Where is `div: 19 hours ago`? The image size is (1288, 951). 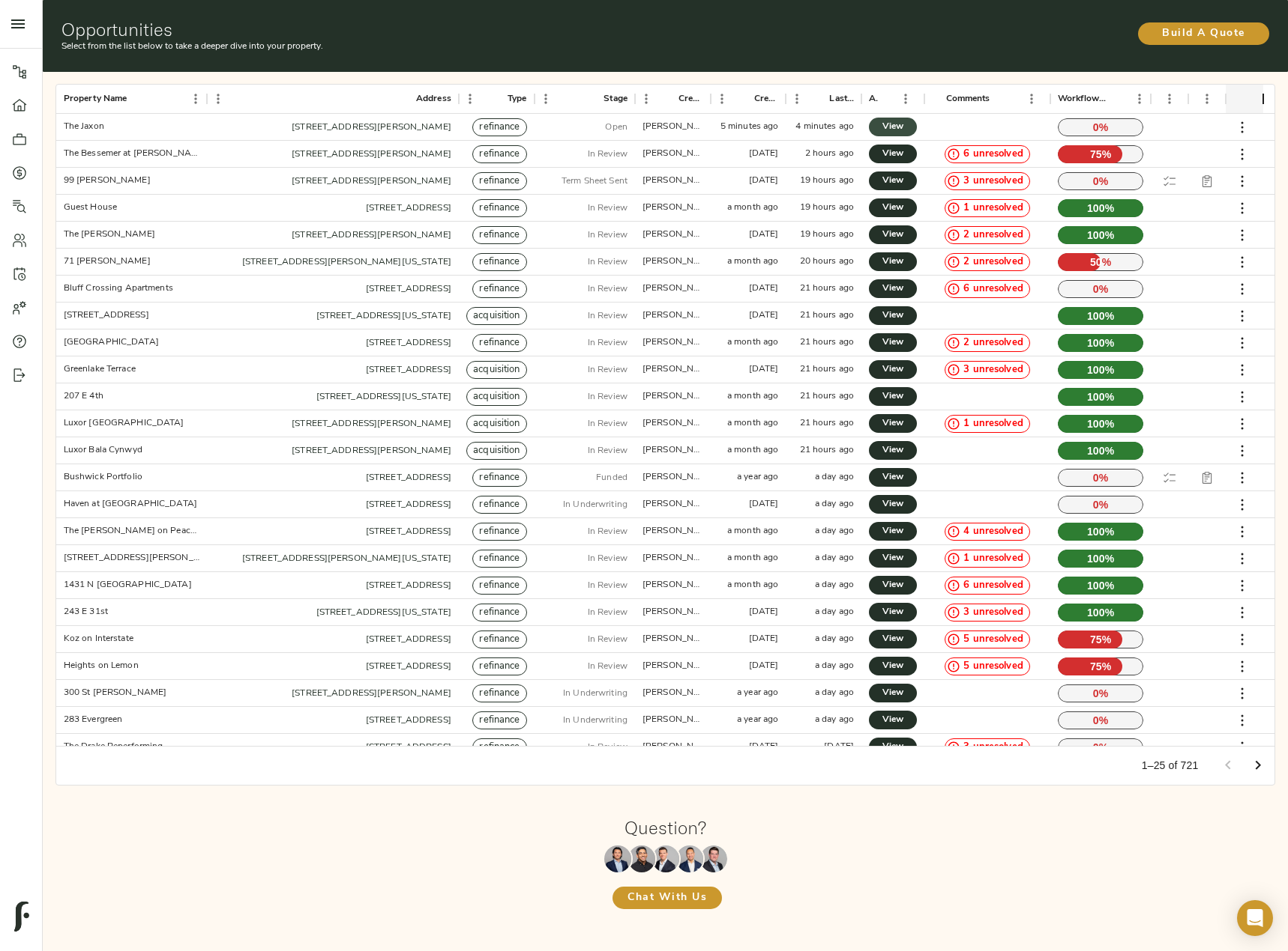
div: 19 hours ago is located at coordinates (826, 208).